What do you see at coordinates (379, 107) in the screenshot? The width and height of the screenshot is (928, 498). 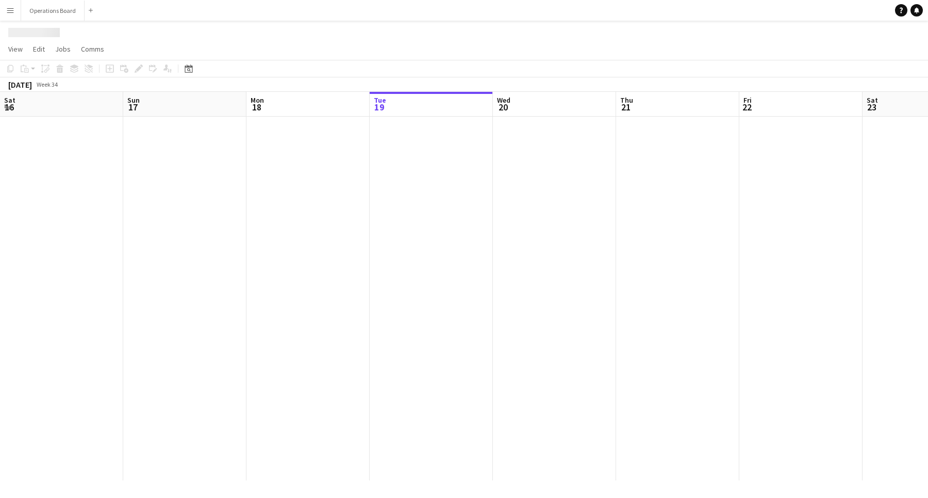 I see `span: 19` at bounding box center [379, 107].